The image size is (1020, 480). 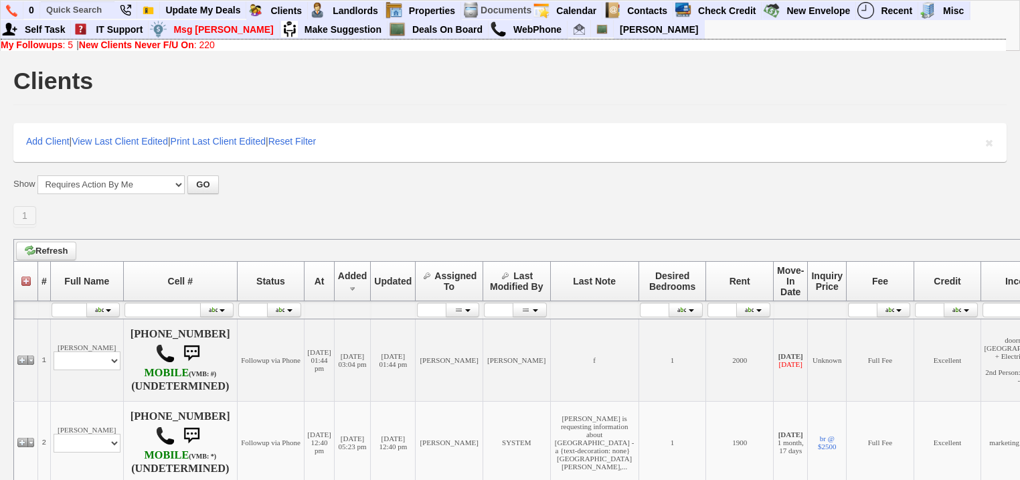 What do you see at coordinates (78, 9) in the screenshot?
I see `input: Quick Search` at bounding box center [78, 9].